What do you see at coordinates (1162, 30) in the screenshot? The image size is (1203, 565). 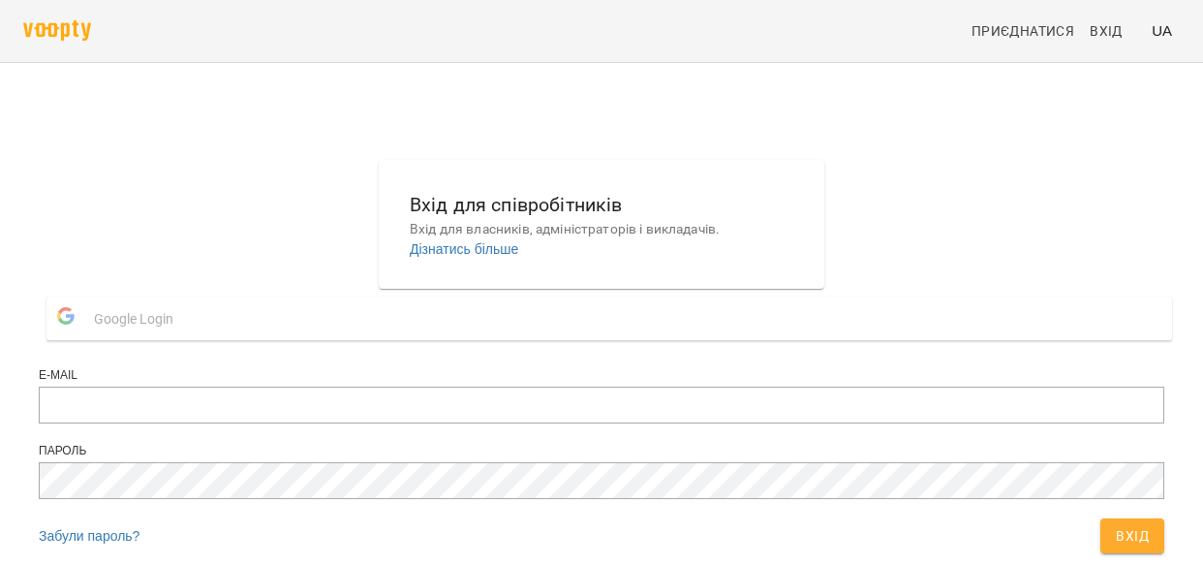 I see `span: UA` at bounding box center [1162, 30].